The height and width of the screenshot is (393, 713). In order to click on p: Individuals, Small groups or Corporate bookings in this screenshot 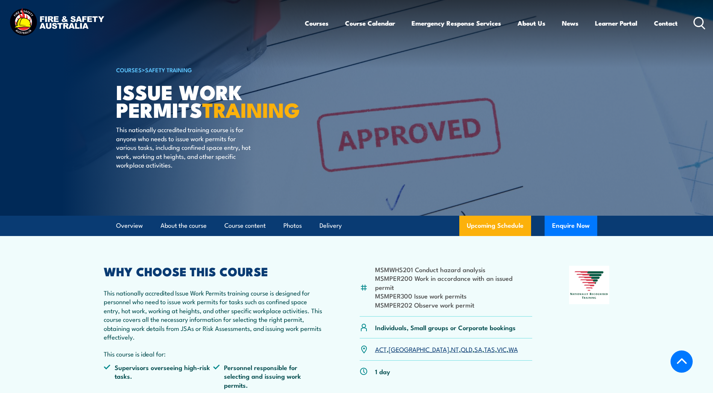, I will do `click(446, 327)`.